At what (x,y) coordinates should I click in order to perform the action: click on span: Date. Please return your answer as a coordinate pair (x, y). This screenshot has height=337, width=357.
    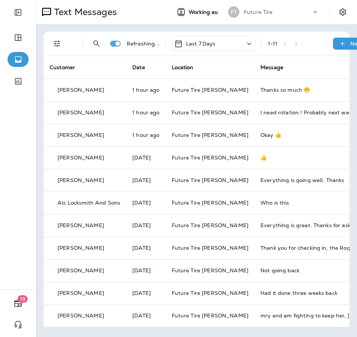
    Looking at the image, I should click on (139, 67).